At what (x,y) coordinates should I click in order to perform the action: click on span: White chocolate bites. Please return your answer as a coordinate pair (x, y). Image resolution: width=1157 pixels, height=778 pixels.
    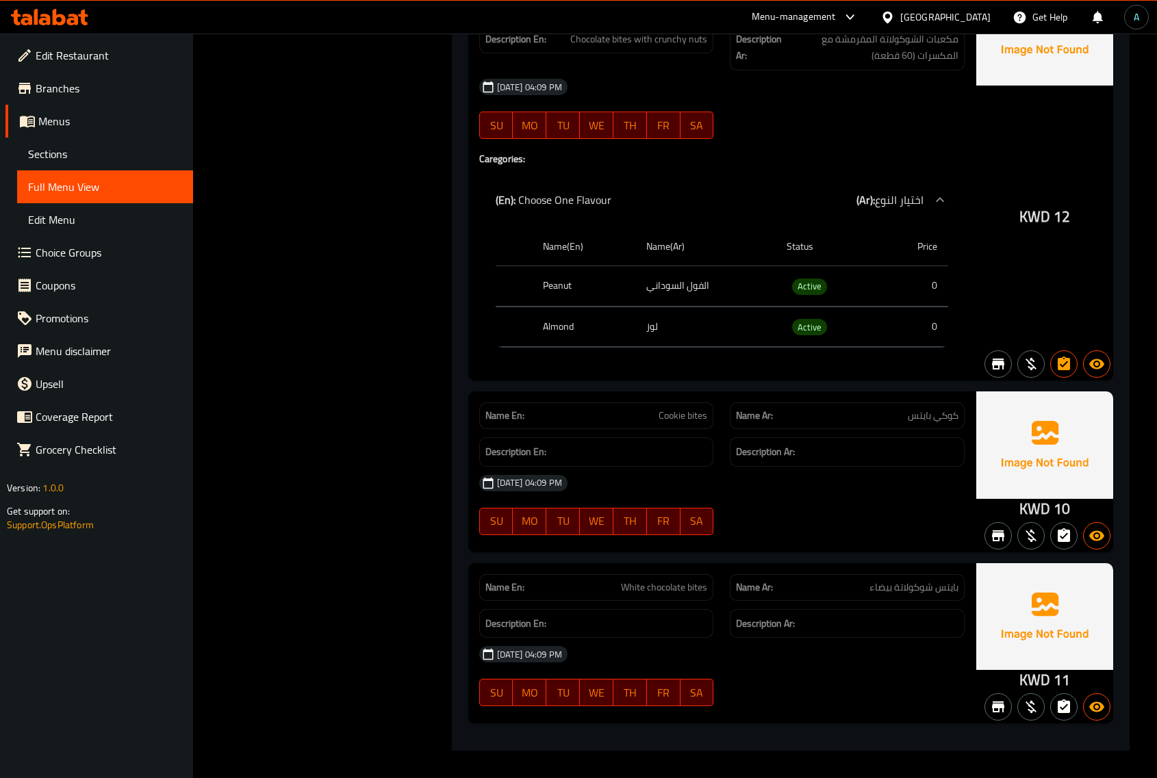
    Looking at the image, I should click on (664, 587).